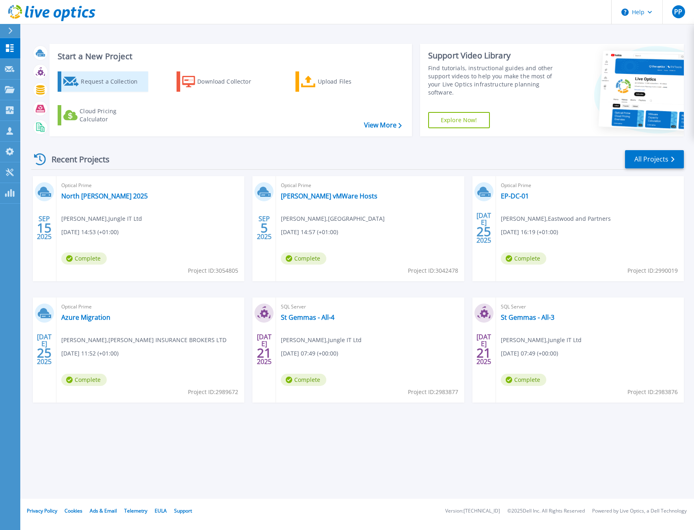 The image size is (694, 530). What do you see at coordinates (383, 125) in the screenshot?
I see `a: View More` at bounding box center [383, 125].